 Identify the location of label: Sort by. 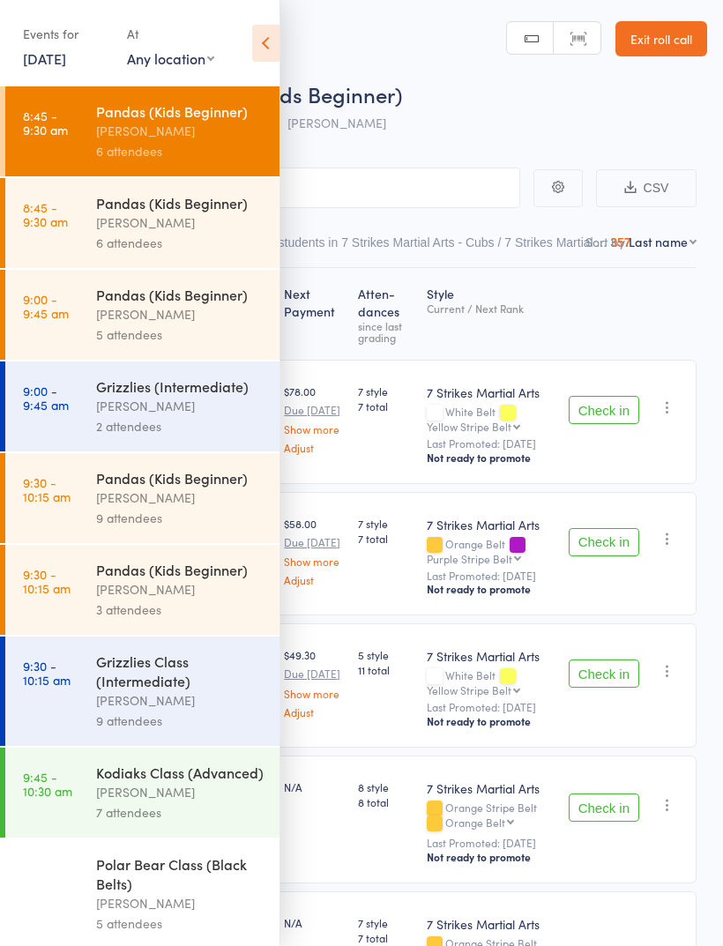
(605, 241).